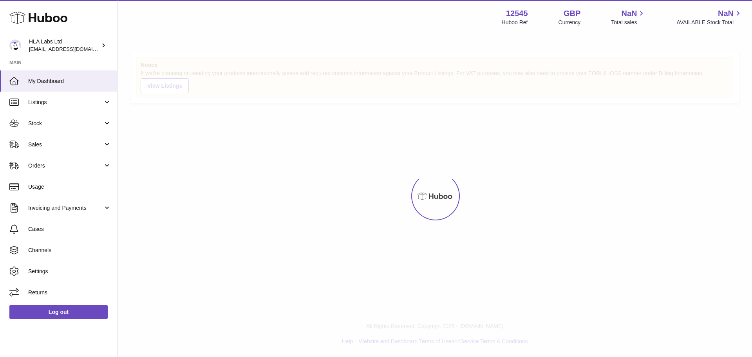 The height and width of the screenshot is (357, 752). I want to click on span: Cases, so click(70, 229).